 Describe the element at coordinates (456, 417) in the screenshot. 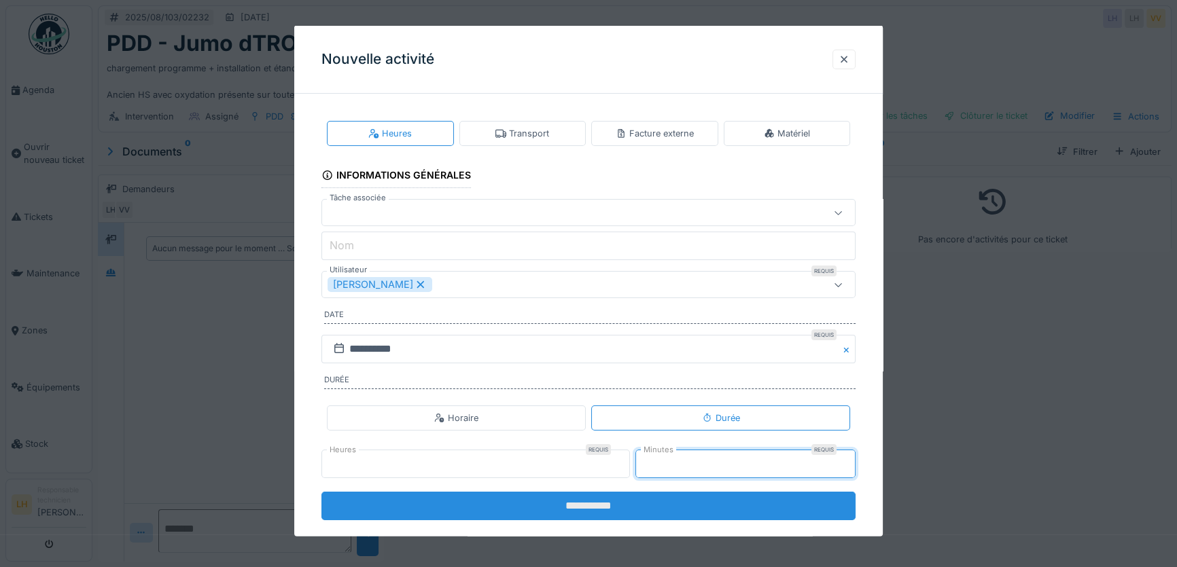

I see `div: Horaire` at that location.